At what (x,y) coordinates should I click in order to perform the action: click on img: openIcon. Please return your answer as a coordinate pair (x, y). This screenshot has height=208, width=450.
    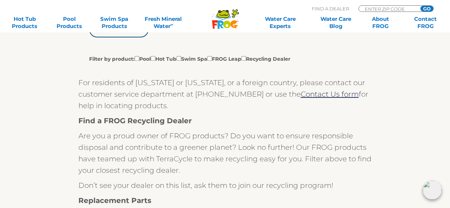
    Looking at the image, I should click on (433, 190).